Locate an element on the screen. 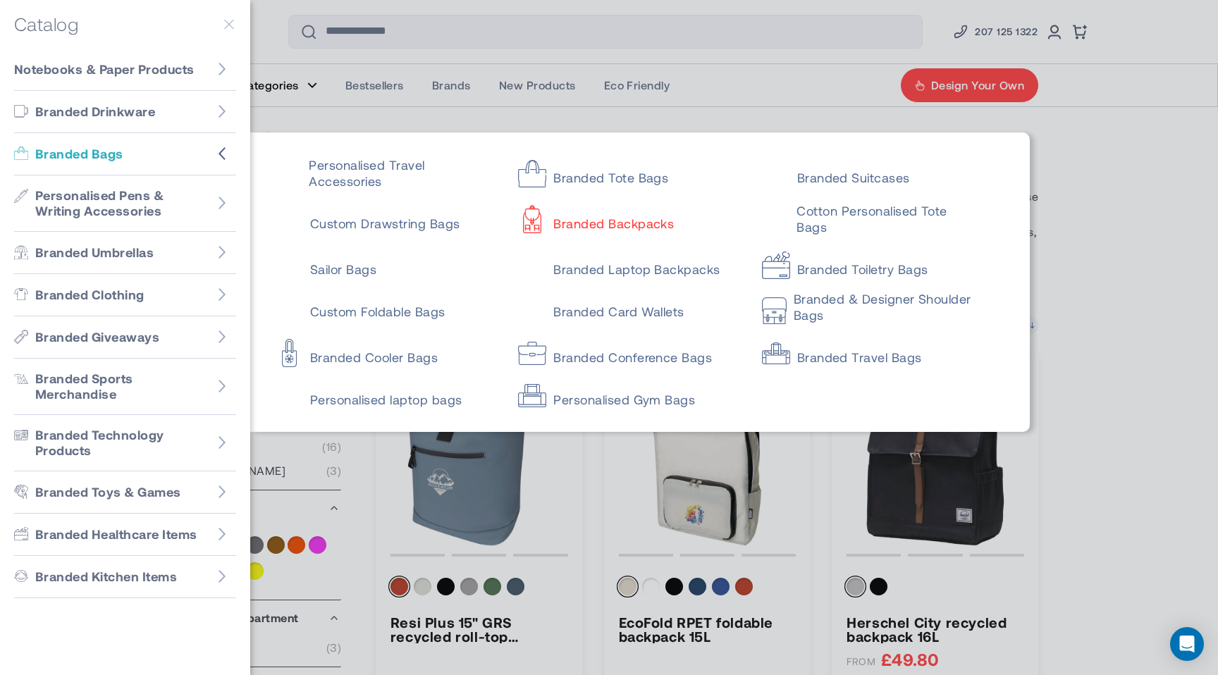 This screenshot has height=675, width=1218. a: Go to Branded Bags is located at coordinates (125, 154).